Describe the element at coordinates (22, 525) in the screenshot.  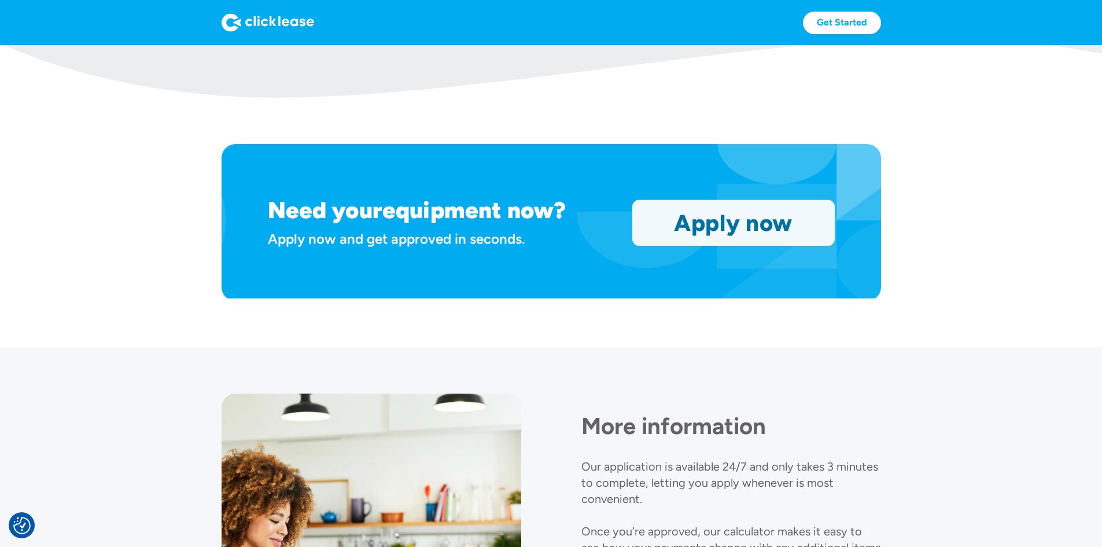
I see `img: Revisit consent button` at that location.